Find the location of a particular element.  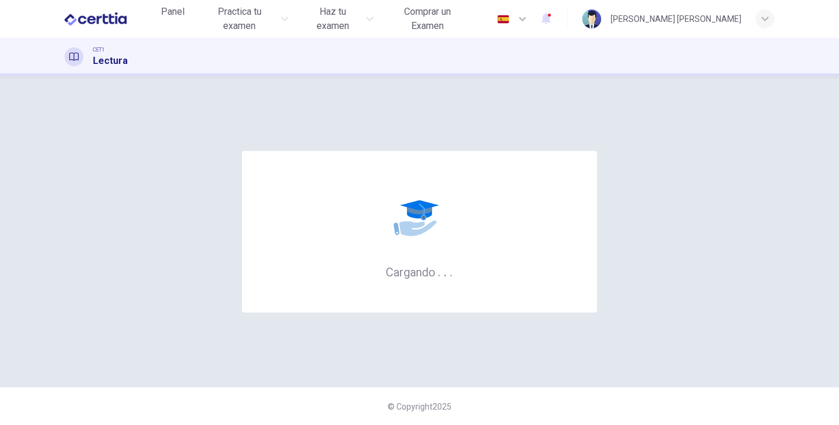

a: CERTTIA logo is located at coordinates (109, 19).